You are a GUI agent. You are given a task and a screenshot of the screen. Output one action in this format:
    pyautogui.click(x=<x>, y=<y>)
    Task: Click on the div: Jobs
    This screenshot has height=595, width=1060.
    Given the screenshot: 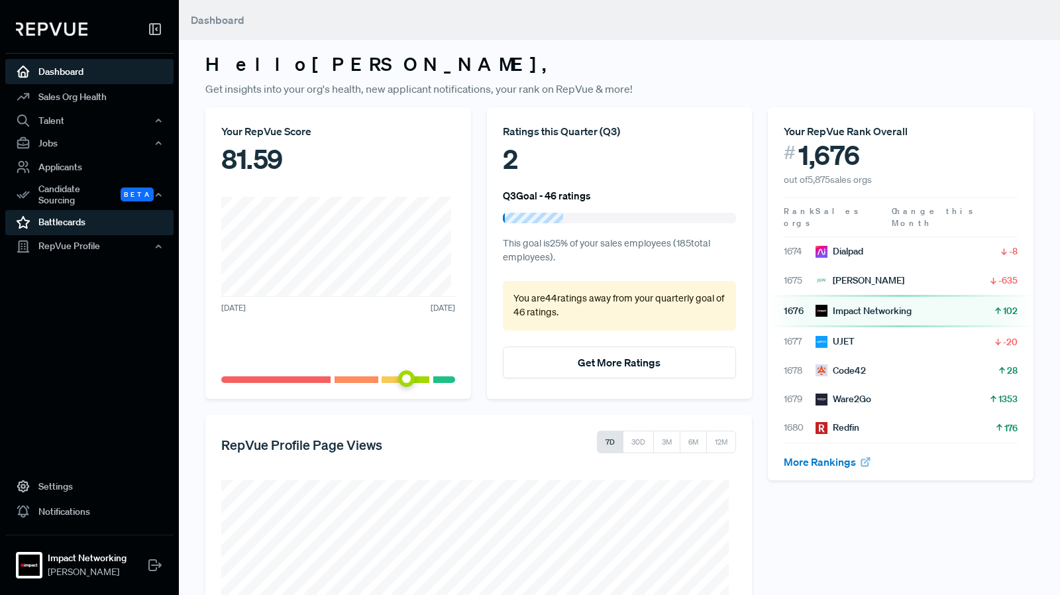 What is the action you would take?
    pyautogui.click(x=89, y=143)
    